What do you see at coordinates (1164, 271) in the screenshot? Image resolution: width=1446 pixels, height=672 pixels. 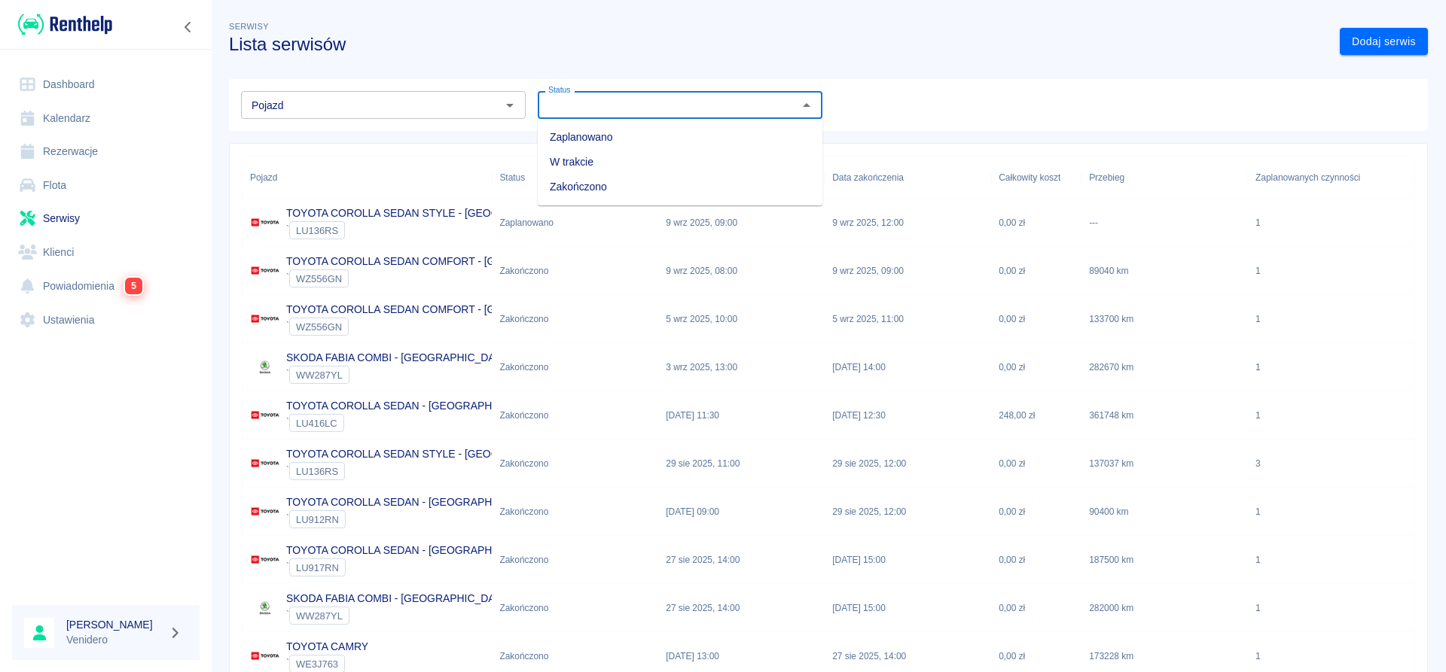 I see `div: 89040 km` at bounding box center [1164, 271].